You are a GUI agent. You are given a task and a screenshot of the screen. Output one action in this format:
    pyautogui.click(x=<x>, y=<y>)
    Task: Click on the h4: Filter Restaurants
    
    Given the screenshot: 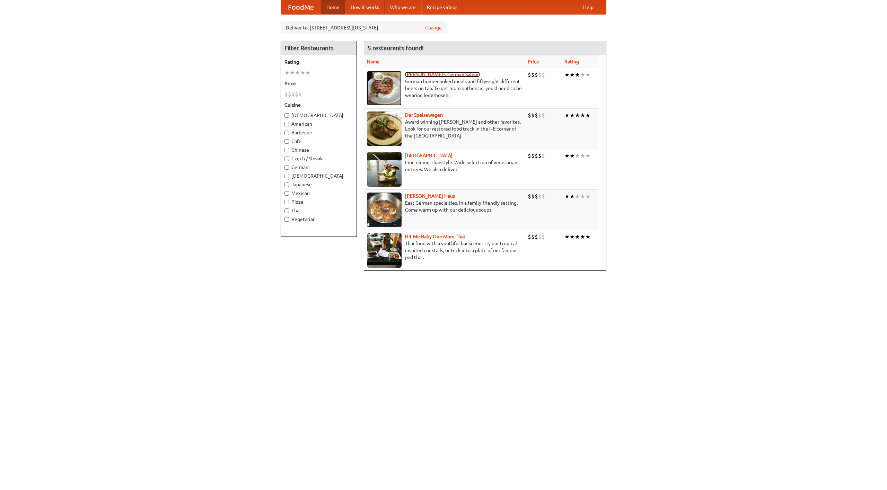 What is the action you would take?
    pyautogui.click(x=319, y=48)
    